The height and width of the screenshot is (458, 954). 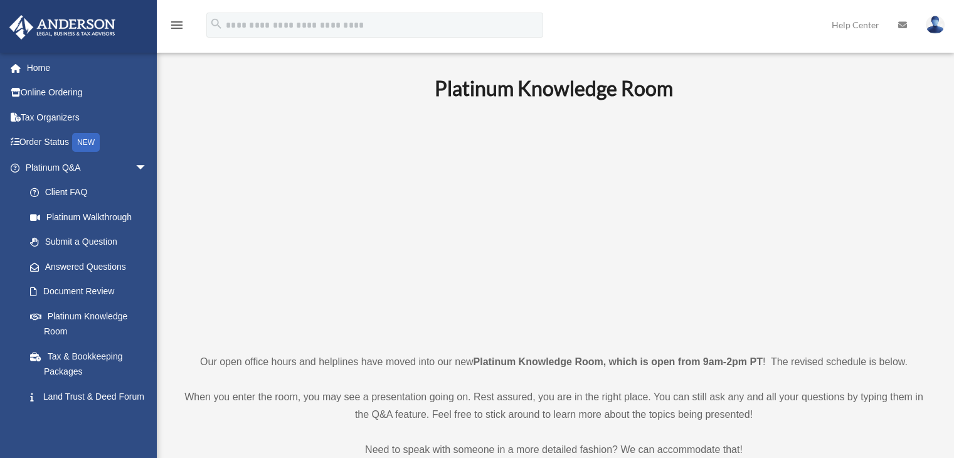 What do you see at coordinates (92, 397) in the screenshot?
I see `a: Land Trust & Deed Forum` at bounding box center [92, 397].